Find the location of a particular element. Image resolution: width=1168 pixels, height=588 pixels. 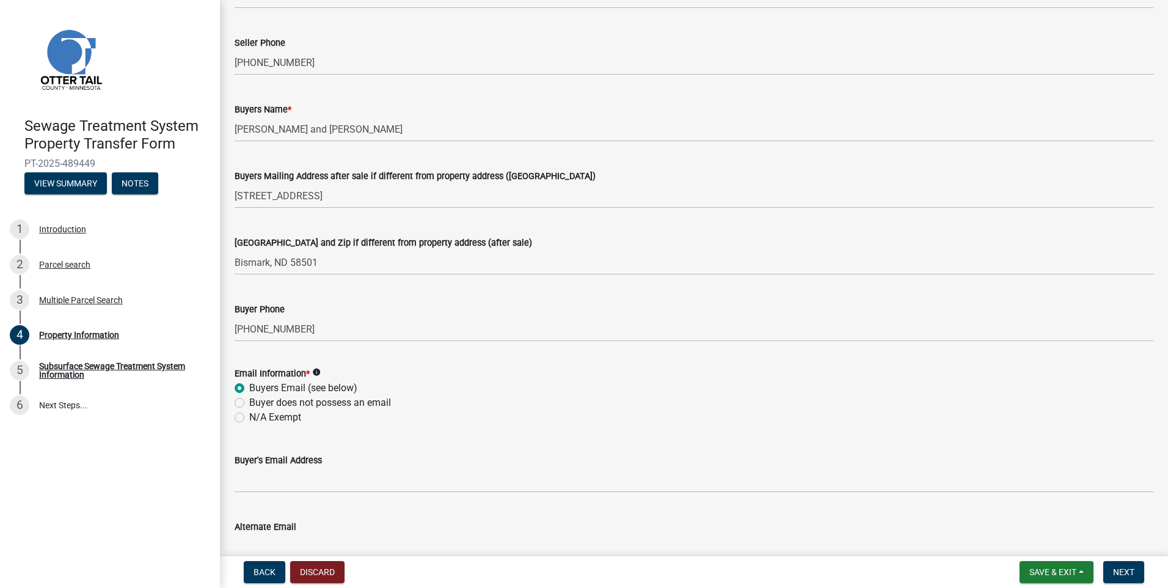

img: Otter Tail County, Minnesota is located at coordinates (70, 59).